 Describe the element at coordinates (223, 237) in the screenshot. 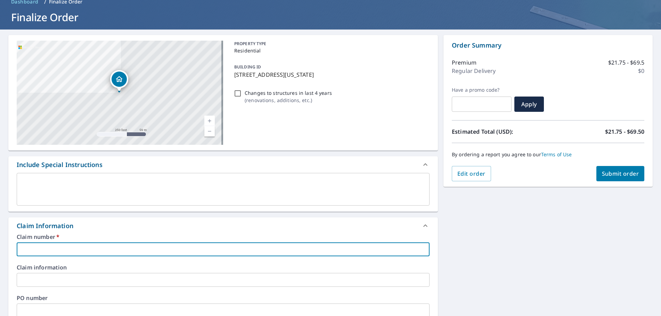

I see `label: Claim number` at that location.